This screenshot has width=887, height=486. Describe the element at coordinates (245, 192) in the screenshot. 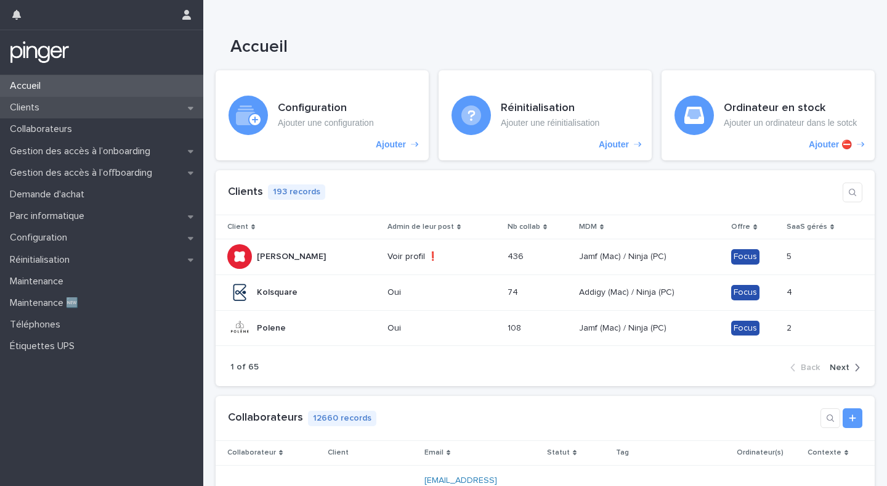

I see `a: Clients` at that location.